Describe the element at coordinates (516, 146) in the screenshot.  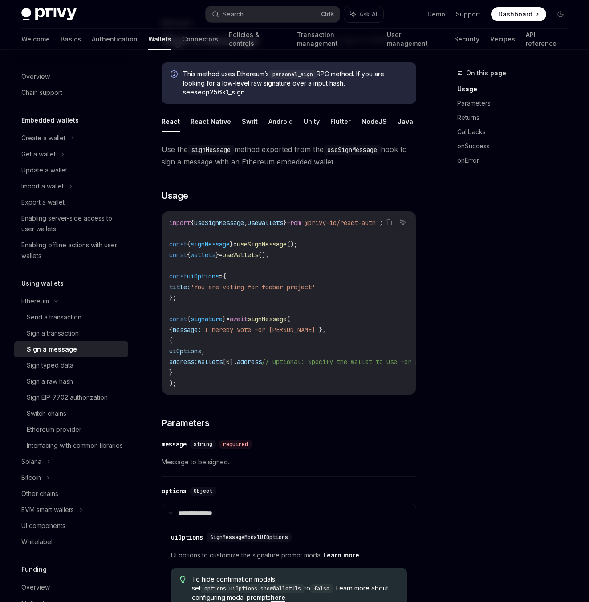
I see `a: onSuccess` at that location.